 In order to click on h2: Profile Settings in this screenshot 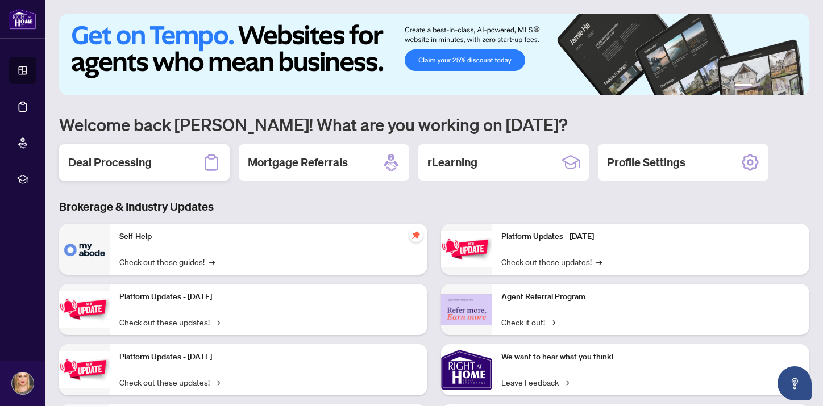, I will do `click(646, 163)`.